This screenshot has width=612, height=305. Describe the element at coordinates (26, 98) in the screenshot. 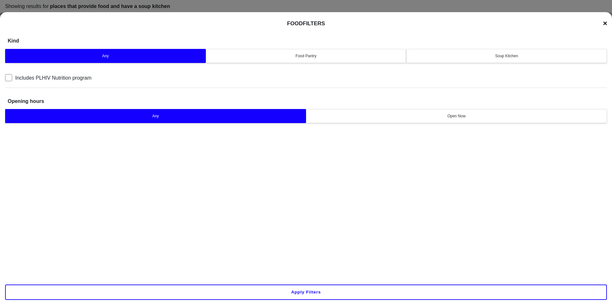

I see `h1: Opening hours` at that location.